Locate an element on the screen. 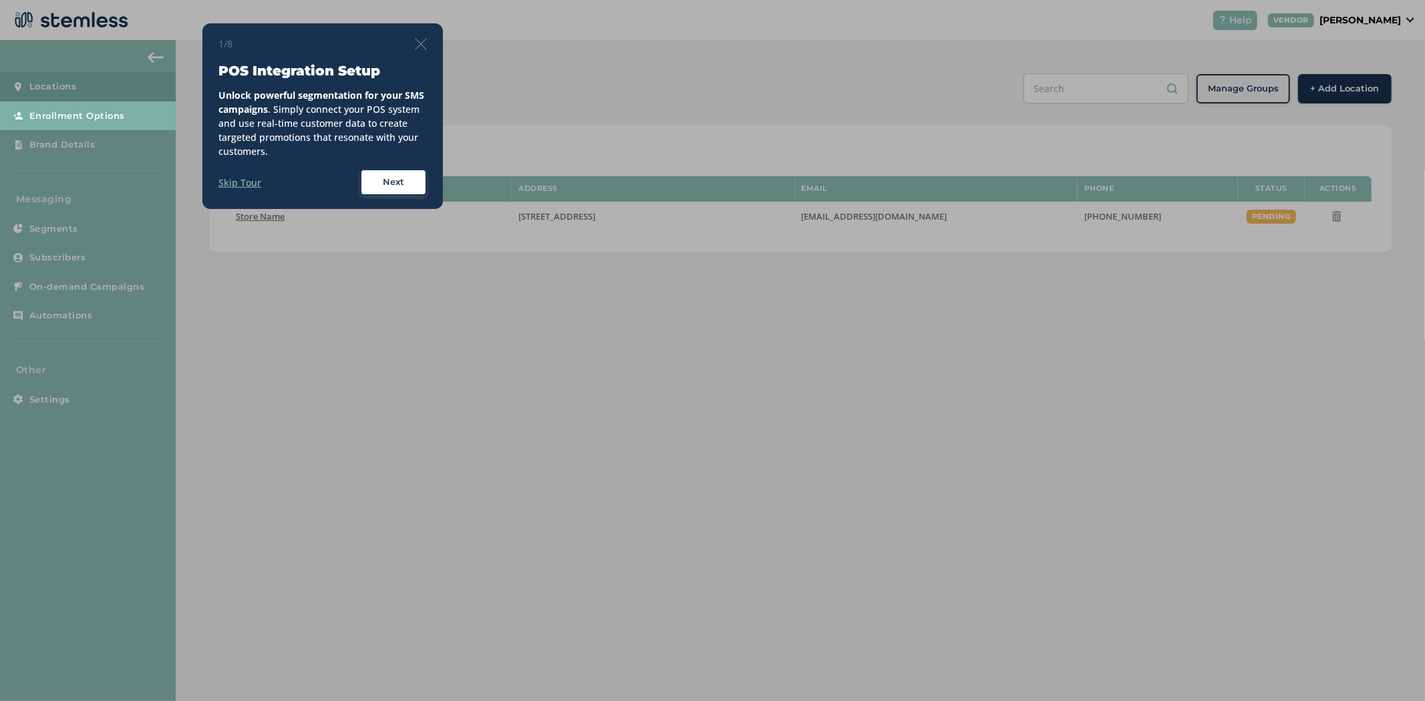 The image size is (1425, 701). div: . Simply connect your POS system and use real-time customer data to create targeted promotions th... is located at coordinates (323, 123).